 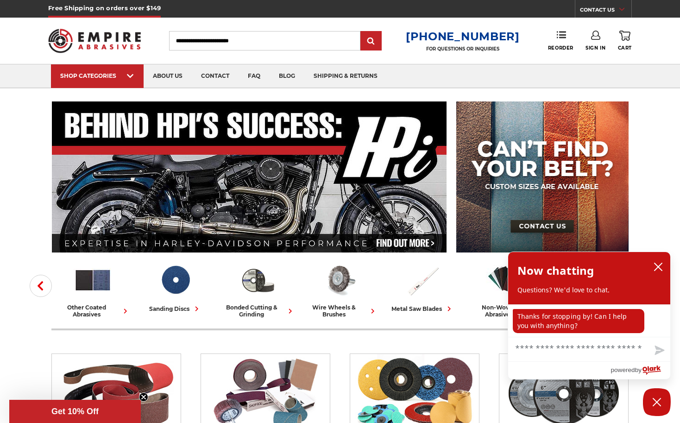 What do you see at coordinates (254, 76) in the screenshot?
I see `a: faq` at bounding box center [254, 76].